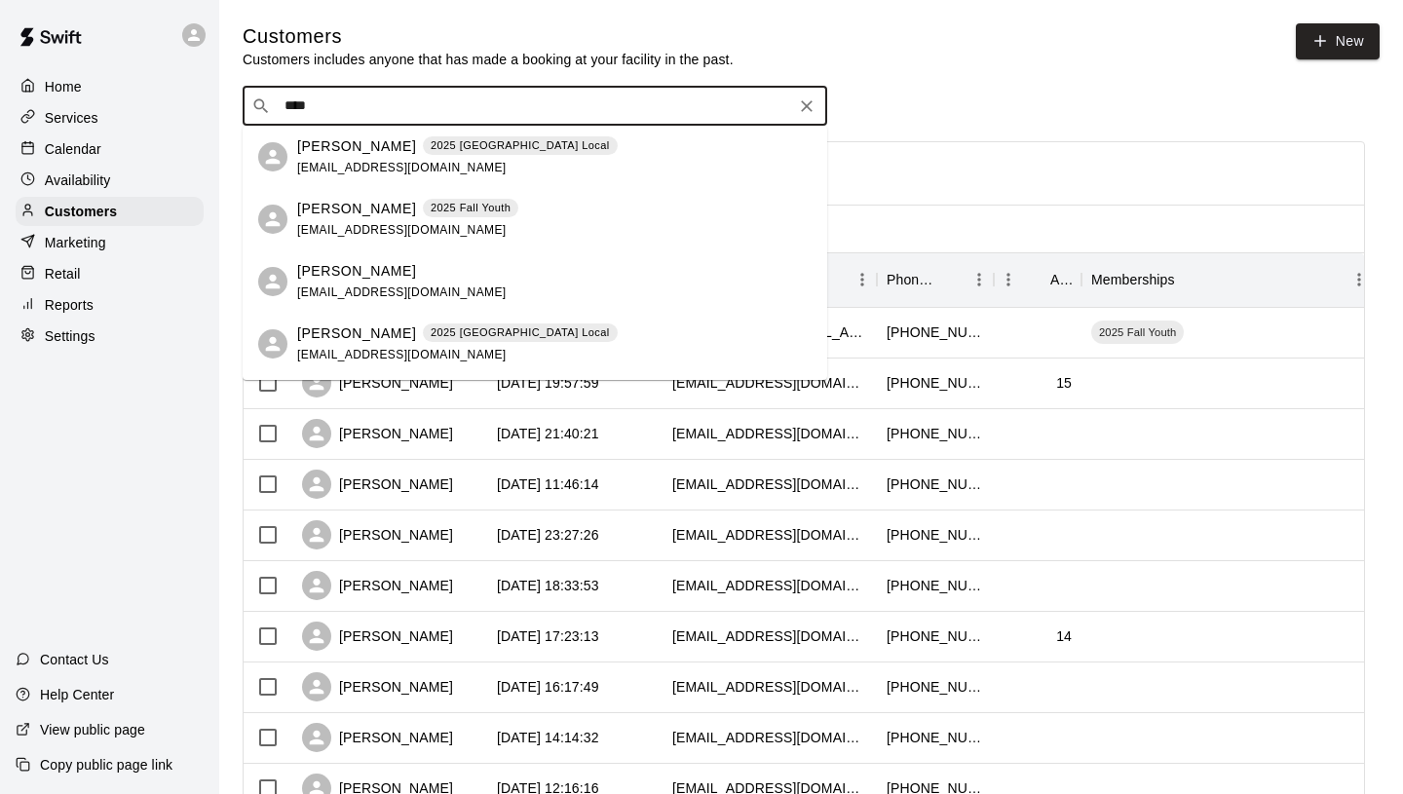 Image resolution: width=1403 pixels, height=794 pixels. I want to click on p: Copy public page link, so click(106, 765).